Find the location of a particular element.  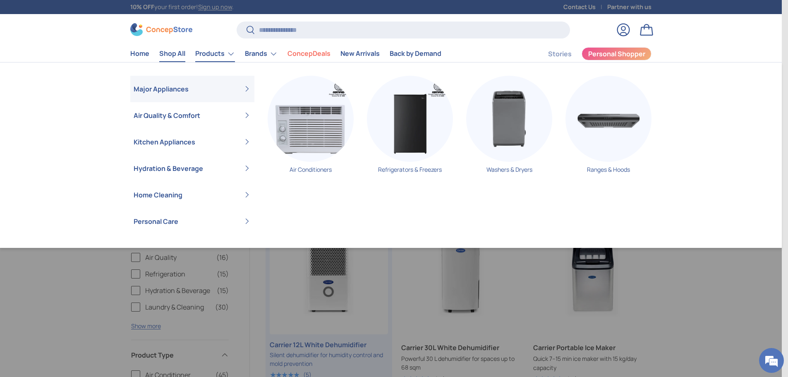

a: Shop All is located at coordinates (172, 53).